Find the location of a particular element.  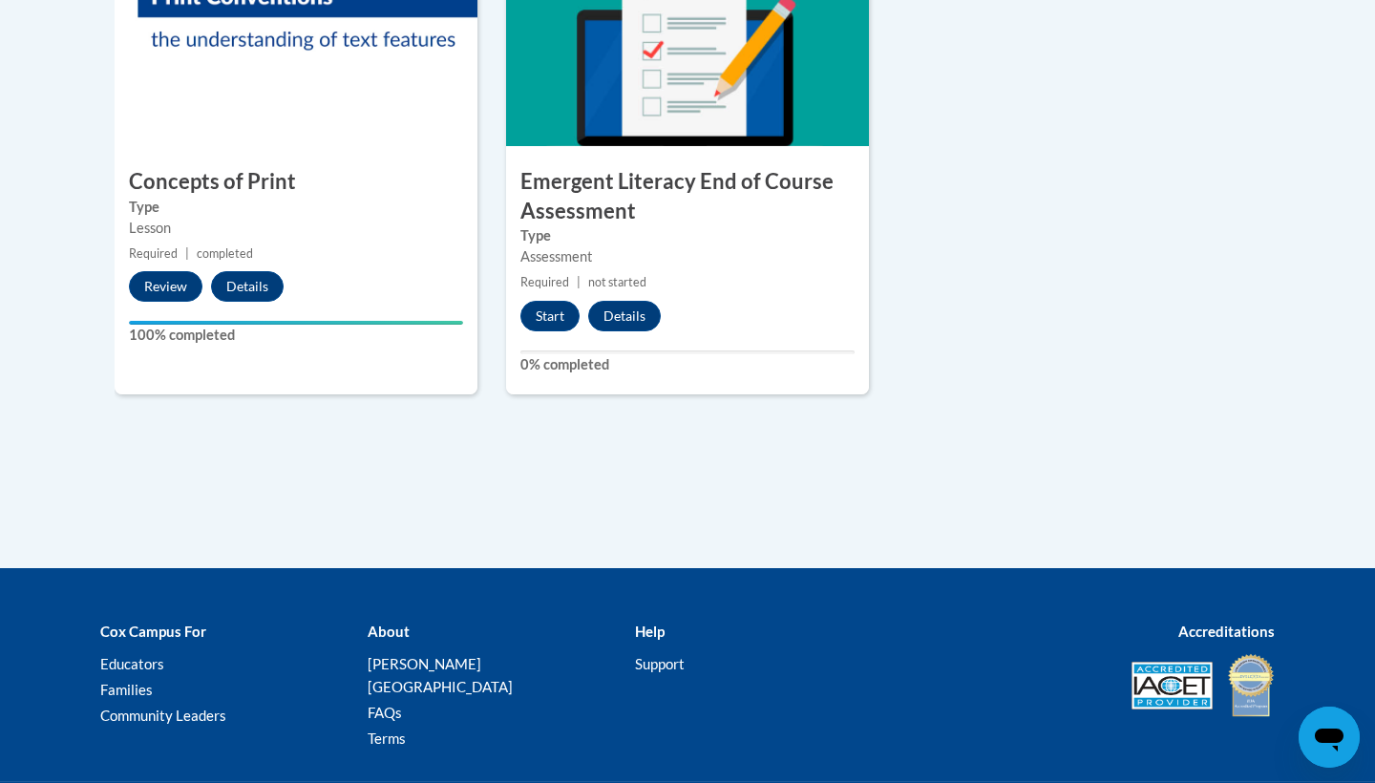

a: Educators is located at coordinates (132, 664).